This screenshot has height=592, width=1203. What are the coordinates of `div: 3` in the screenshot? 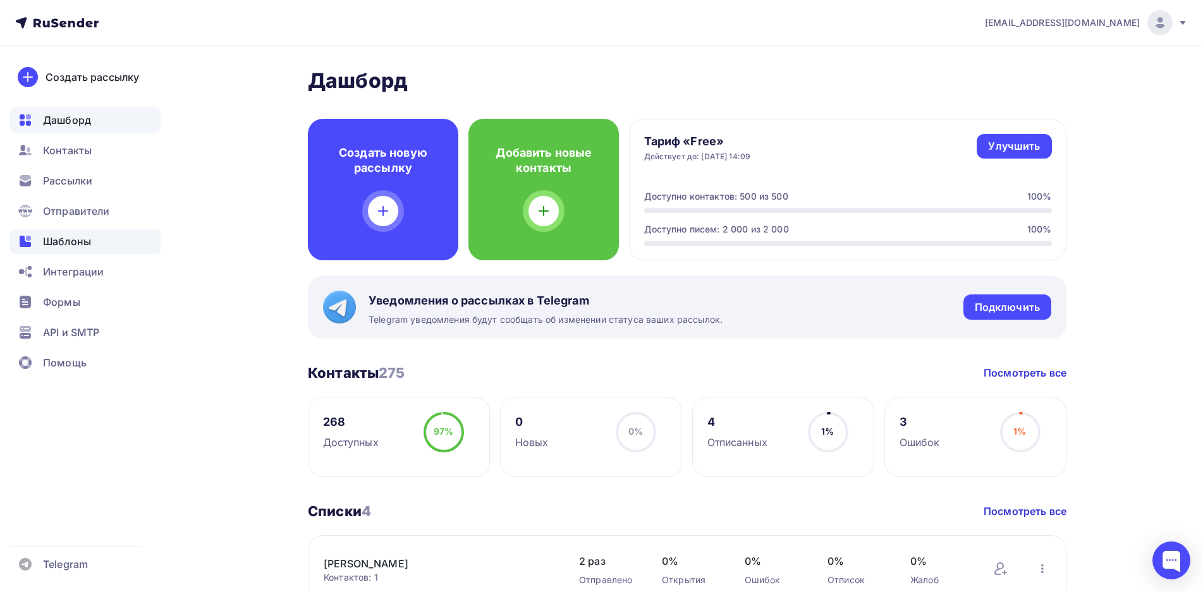 It's located at (920, 422).